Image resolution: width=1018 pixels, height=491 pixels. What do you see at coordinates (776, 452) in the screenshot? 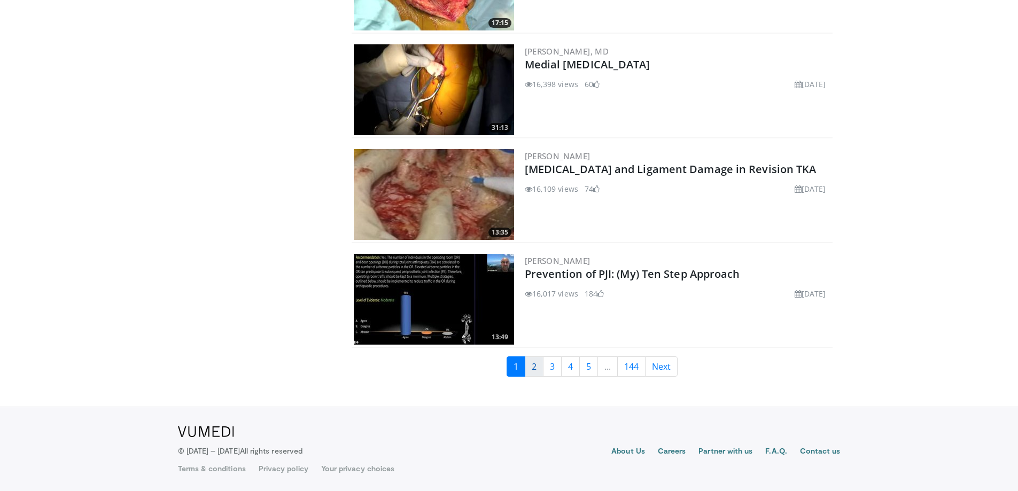
I see `a: F.A.Q.` at bounding box center [776, 452].